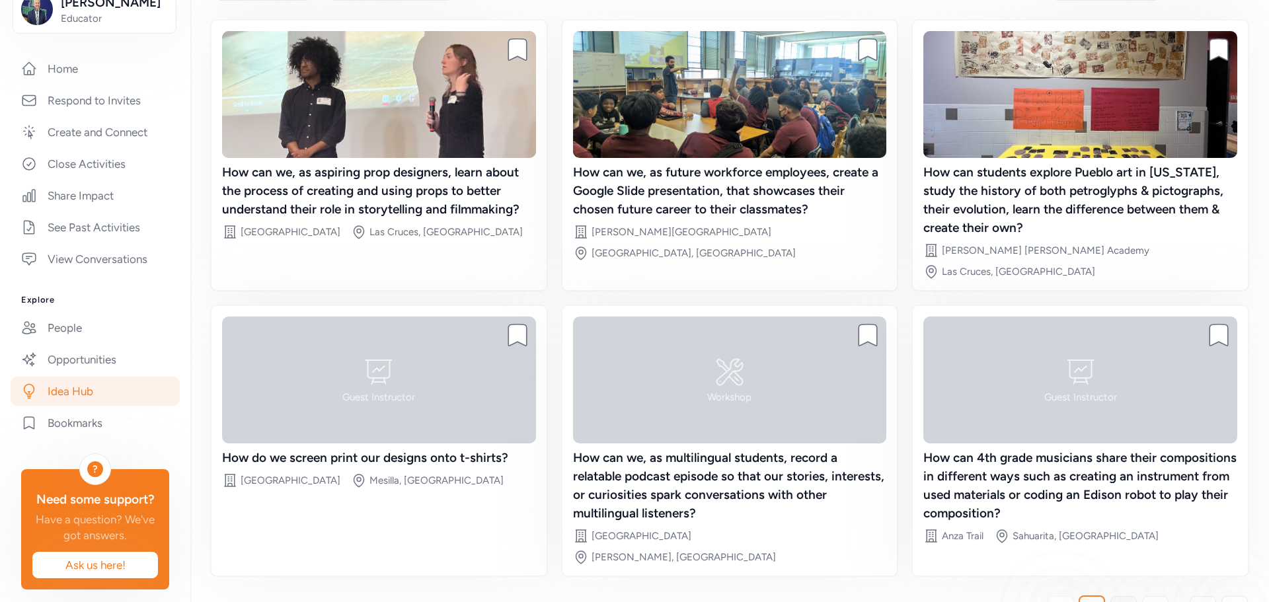 The width and height of the screenshot is (1269, 602). I want to click on a: Home, so click(95, 69).